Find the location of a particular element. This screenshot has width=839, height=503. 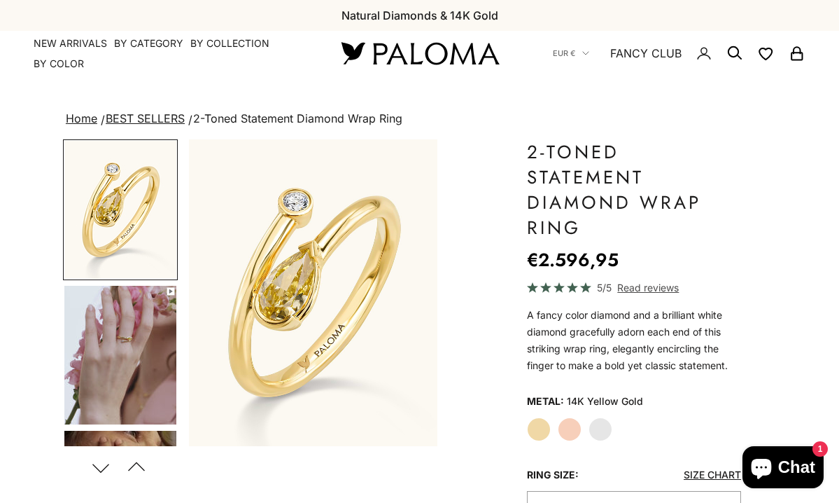

legend: Ring Size: is located at coordinates (553, 475).